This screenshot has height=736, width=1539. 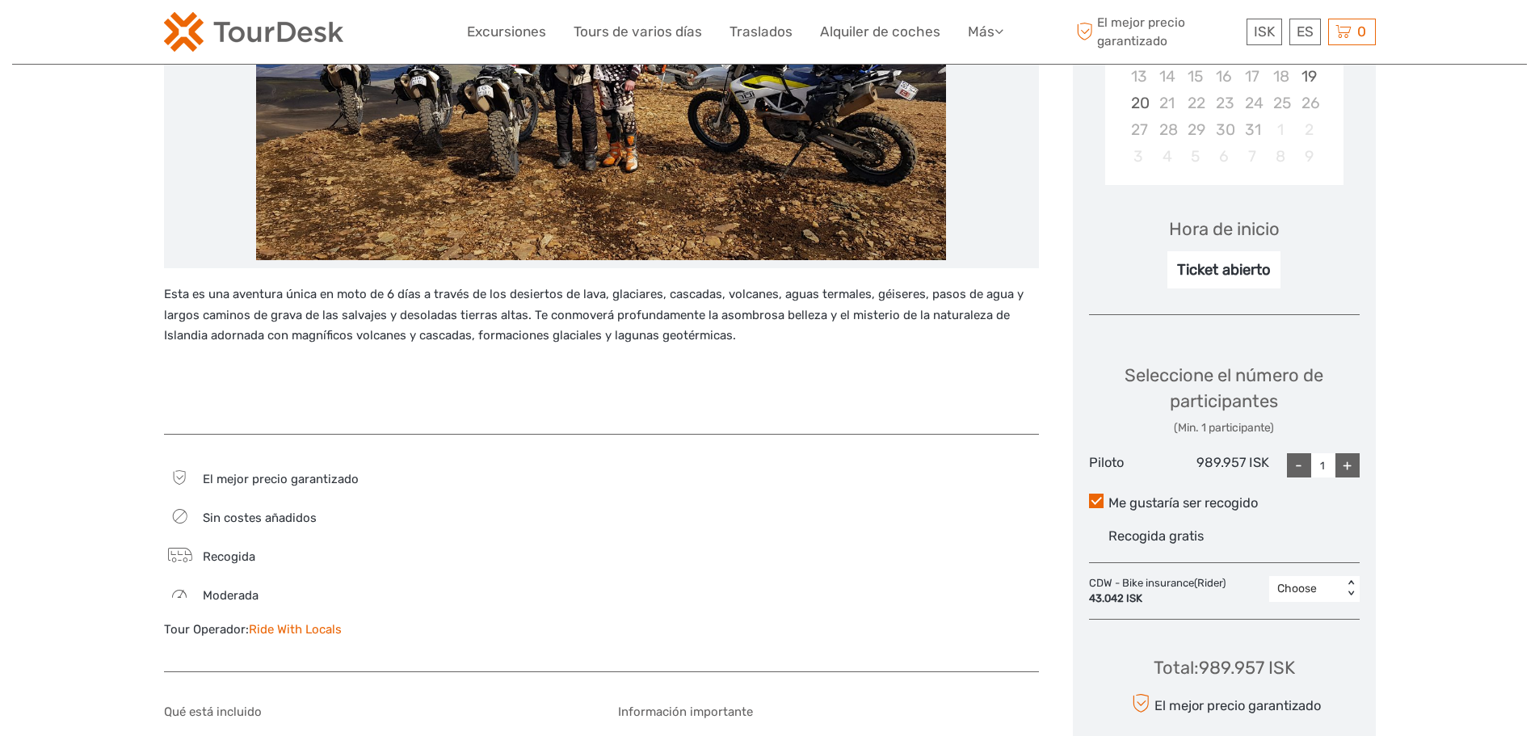 What do you see at coordinates (230, 596) in the screenshot?
I see `span: Moderada` at bounding box center [230, 596].